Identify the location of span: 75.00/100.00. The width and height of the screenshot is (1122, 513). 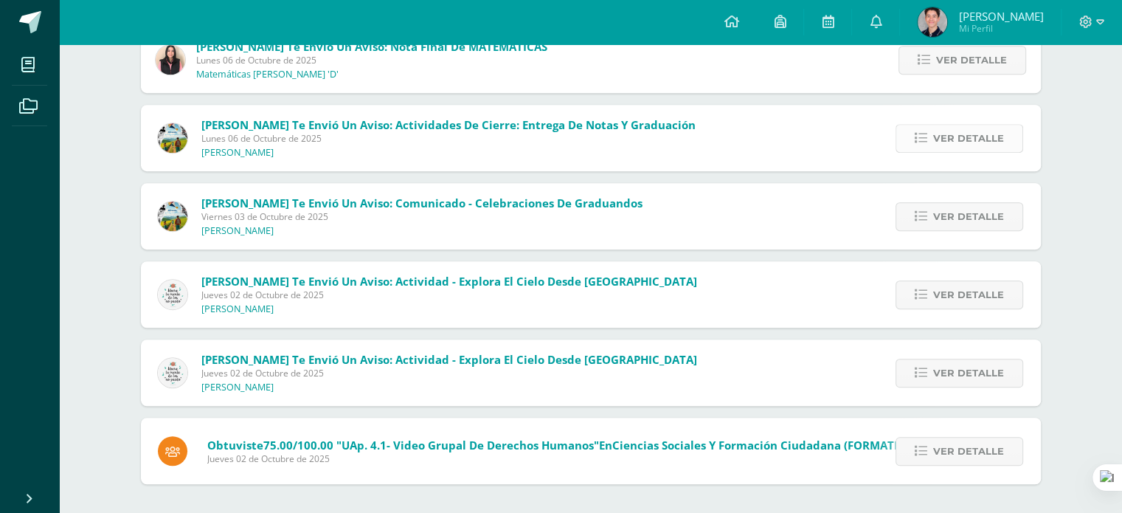
(298, 445).